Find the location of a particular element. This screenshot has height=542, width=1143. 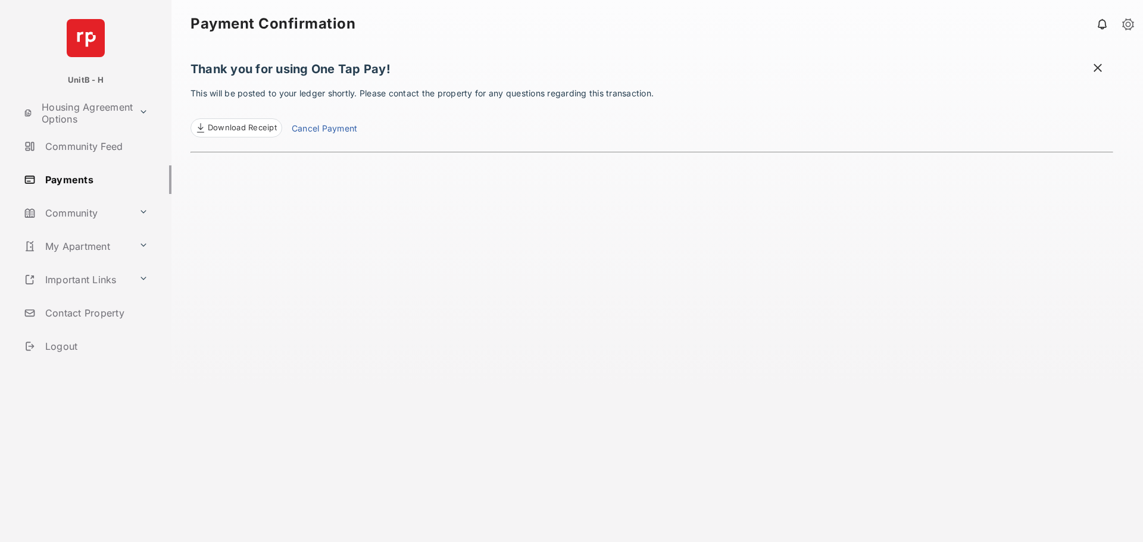

a: Cancel Payment is located at coordinates (324, 130).